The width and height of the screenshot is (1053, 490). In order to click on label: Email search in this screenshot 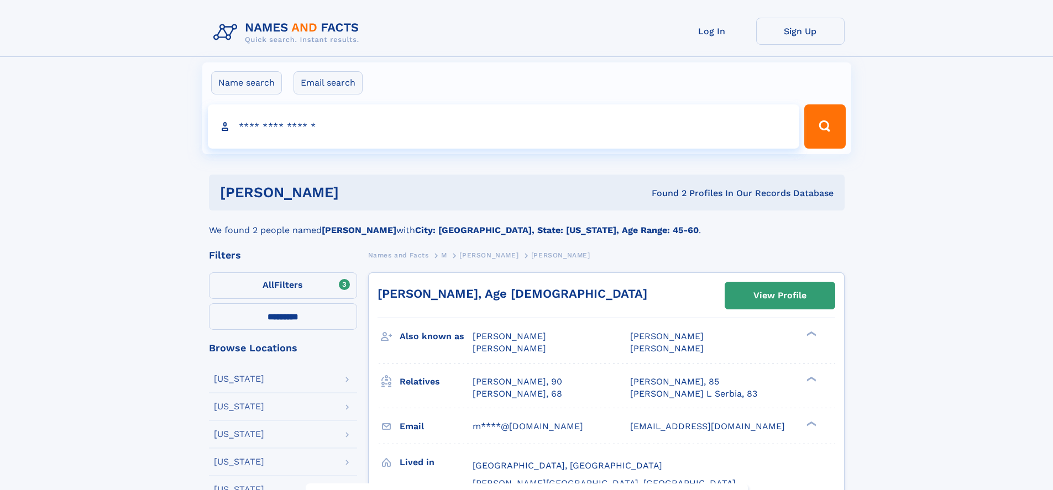, I will do `click(328, 83)`.